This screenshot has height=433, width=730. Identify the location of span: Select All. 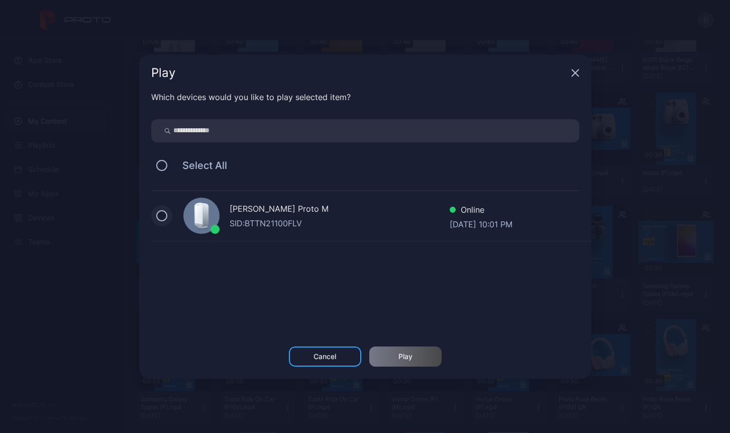
(200, 165).